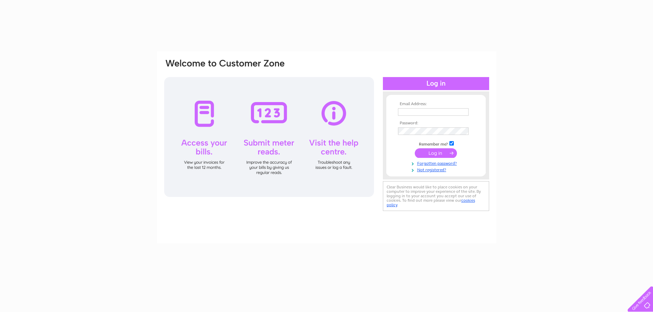  I want to click on a: Not registered?, so click(437, 169).